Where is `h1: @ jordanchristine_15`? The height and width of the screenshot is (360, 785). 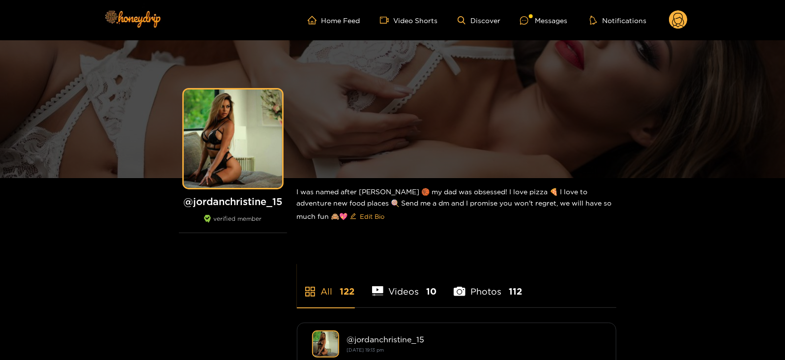 h1: @ jordanchristine_15 is located at coordinates (233, 201).